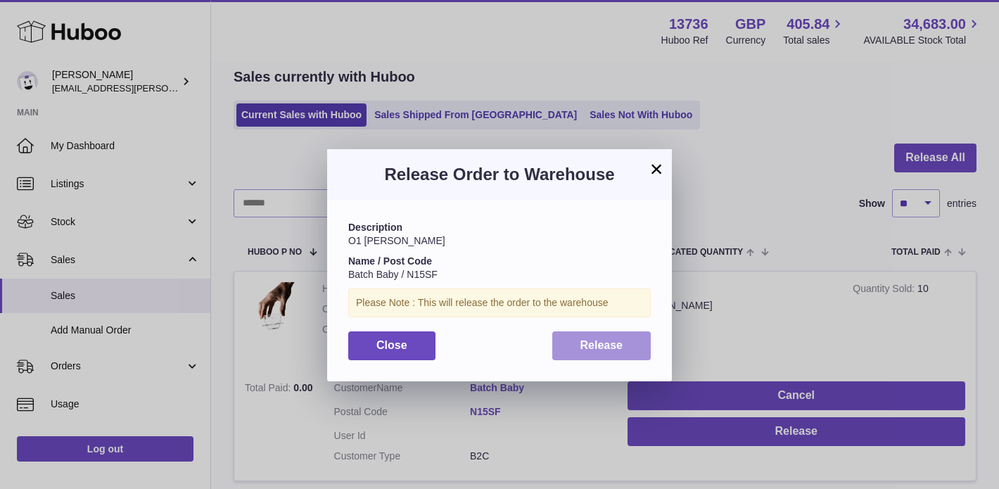 This screenshot has height=489, width=999. I want to click on div: Please Note : This will release the order to the warehouse, so click(499, 302).